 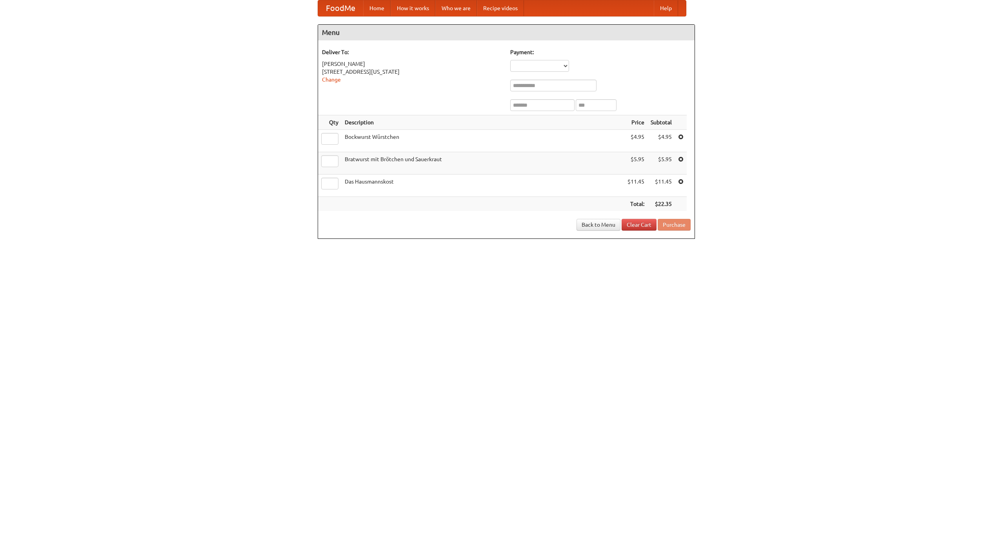 What do you see at coordinates (456, 8) in the screenshot?
I see `a: Who we are` at bounding box center [456, 8].